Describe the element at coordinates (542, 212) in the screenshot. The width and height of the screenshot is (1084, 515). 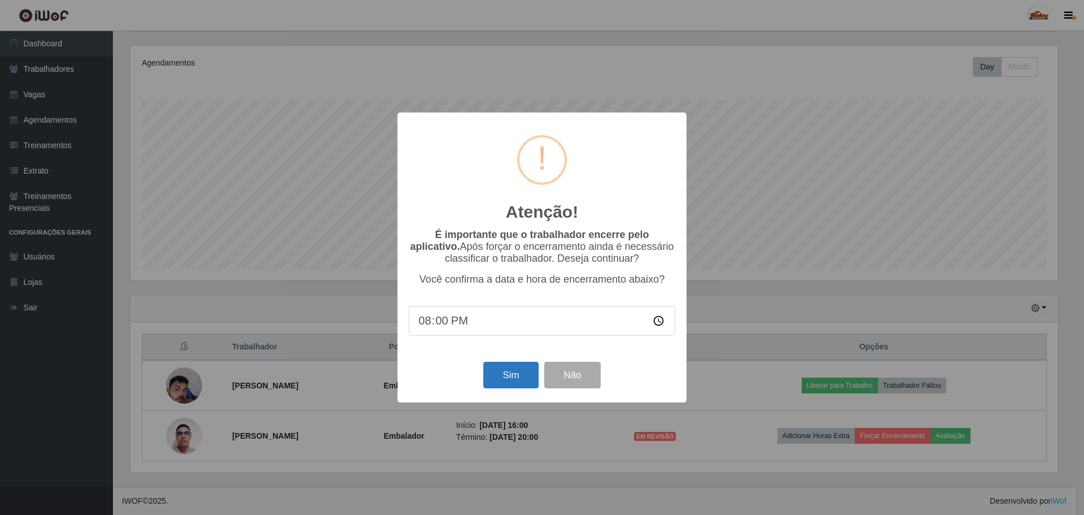
I see `h2: Atenção!` at that location.